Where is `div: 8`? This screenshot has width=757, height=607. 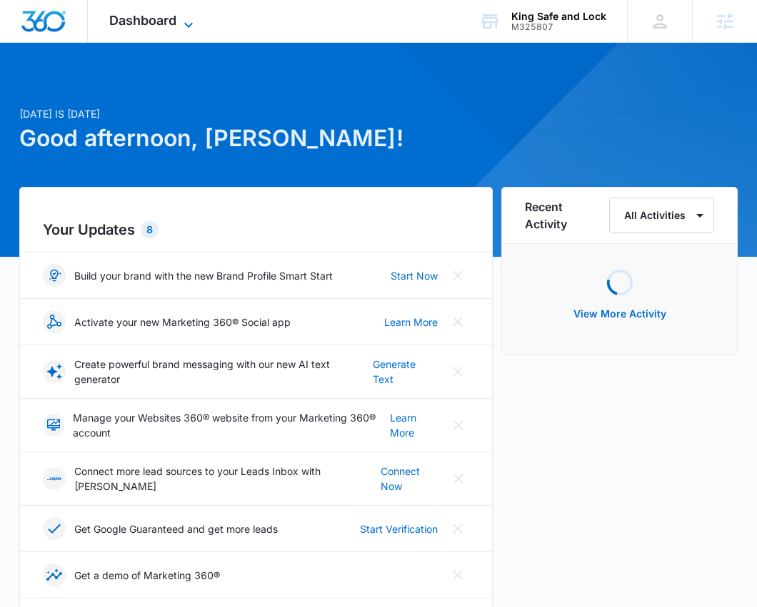
div: 8 is located at coordinates (149, 230).